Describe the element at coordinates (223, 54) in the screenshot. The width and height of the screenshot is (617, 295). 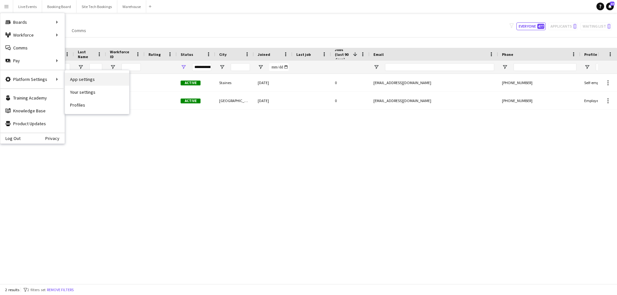
I see `span: City` at that location.